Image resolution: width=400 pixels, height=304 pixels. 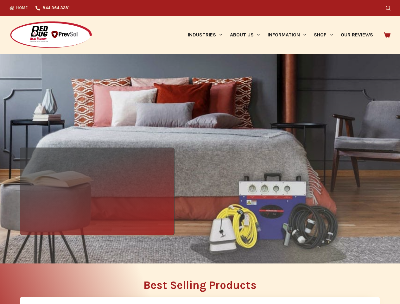 What do you see at coordinates (51, 35) in the screenshot?
I see `a: Prevsol/Bed Bug Heat Doctor` at bounding box center [51, 35].